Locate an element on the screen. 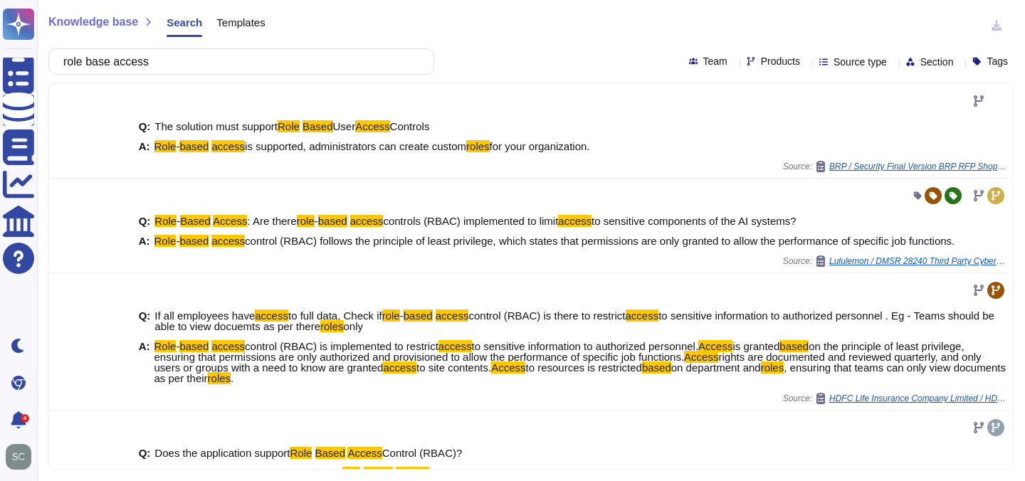  span: to site contents. is located at coordinates (454, 367).